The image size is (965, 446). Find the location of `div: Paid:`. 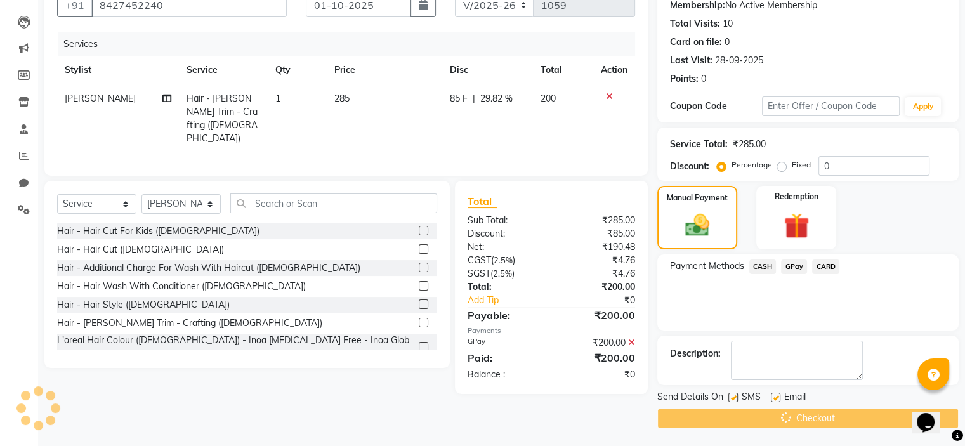

div: Paid: is located at coordinates (505, 358).